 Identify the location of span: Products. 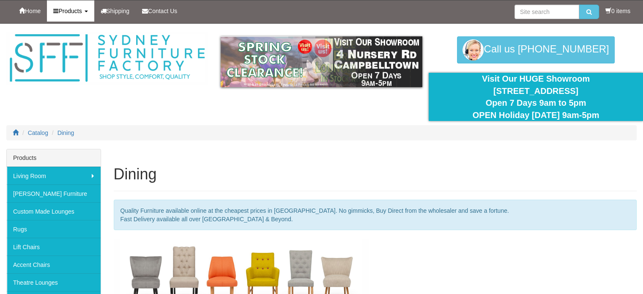
(70, 11).